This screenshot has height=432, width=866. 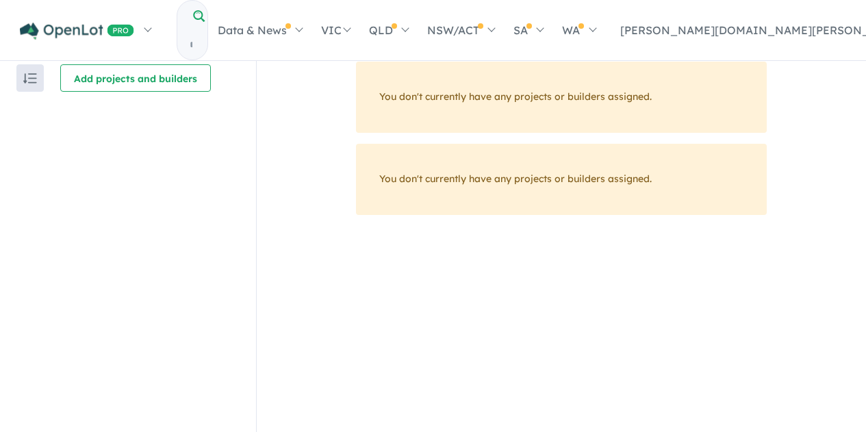 I want to click on img: sort.svg, so click(x=30, y=78).